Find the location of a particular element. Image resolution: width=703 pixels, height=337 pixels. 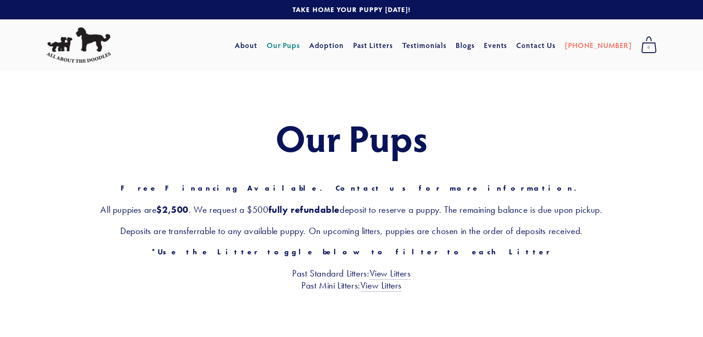

h1: Our Pups is located at coordinates (351, 138).